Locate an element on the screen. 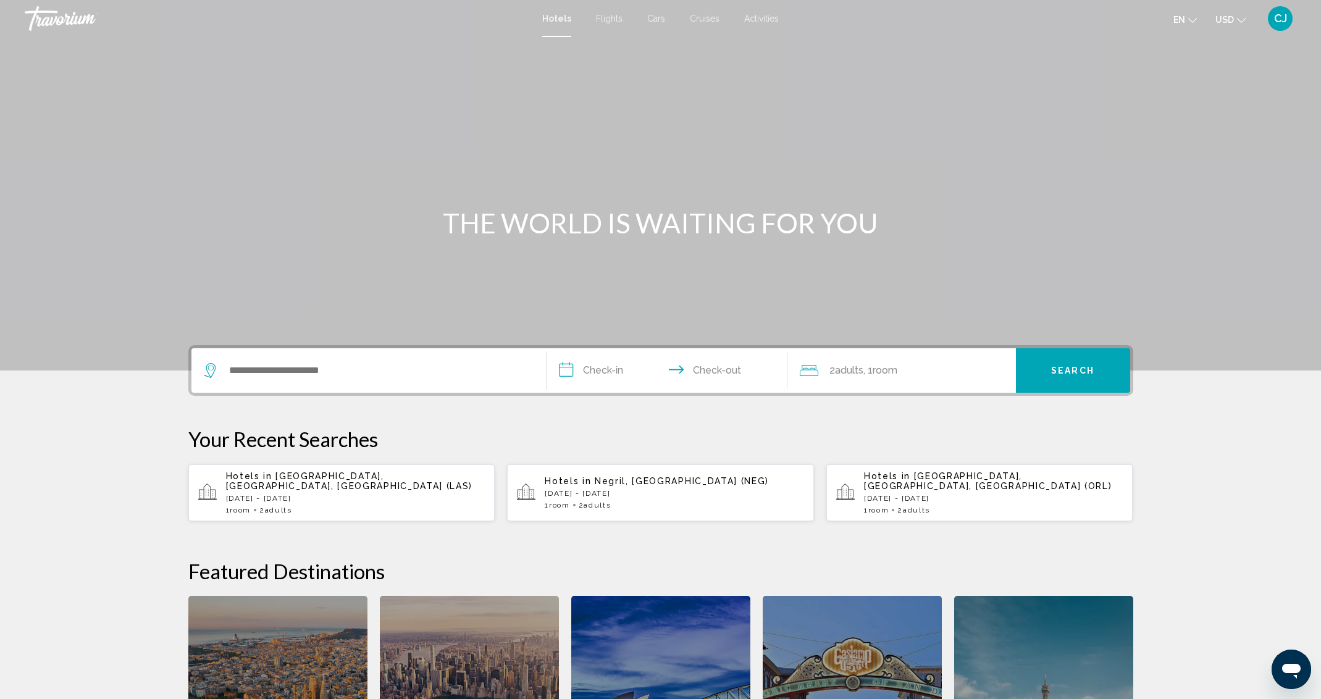 This screenshot has width=1321, height=699. p: Your Recent Searches is located at coordinates (661, 439).